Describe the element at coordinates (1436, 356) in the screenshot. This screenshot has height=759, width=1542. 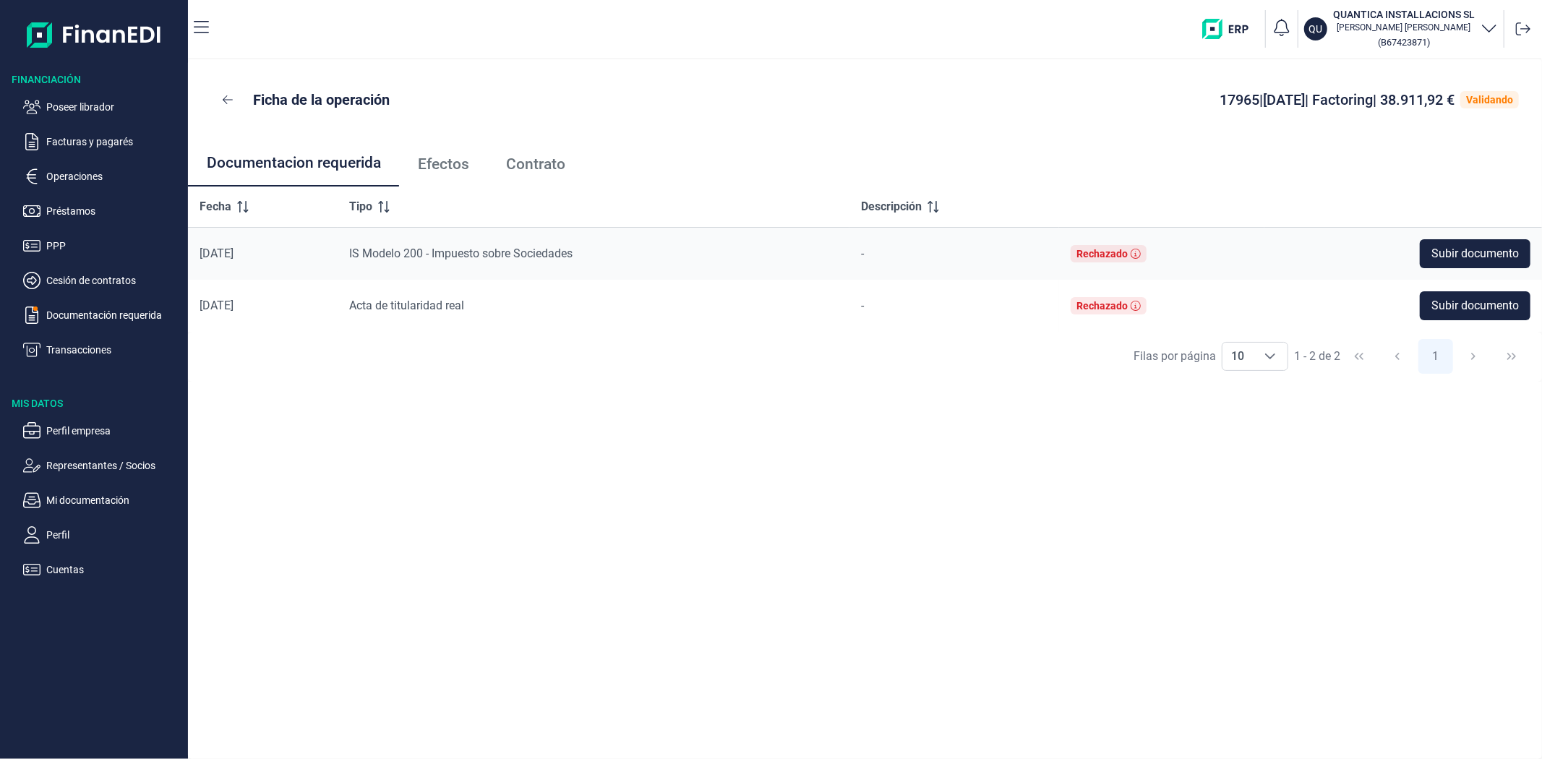
I see `button: Page 1` at that location.